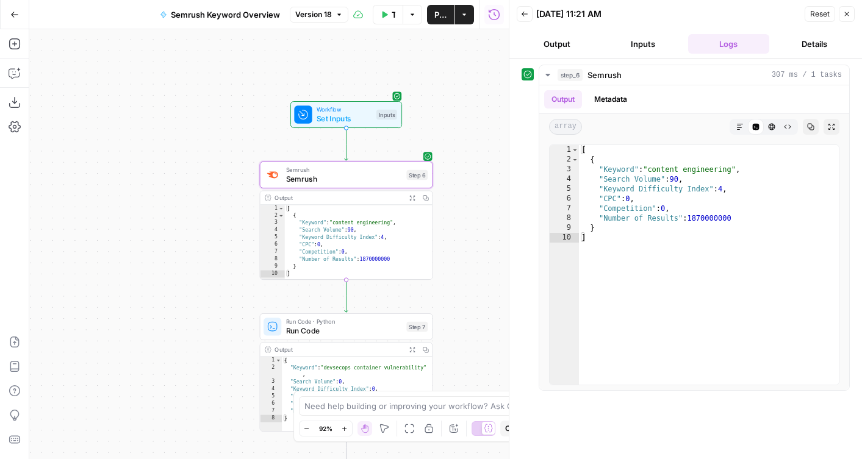  Describe the element at coordinates (344, 118) in the screenshot. I see `span: Set Inputs` at that location.